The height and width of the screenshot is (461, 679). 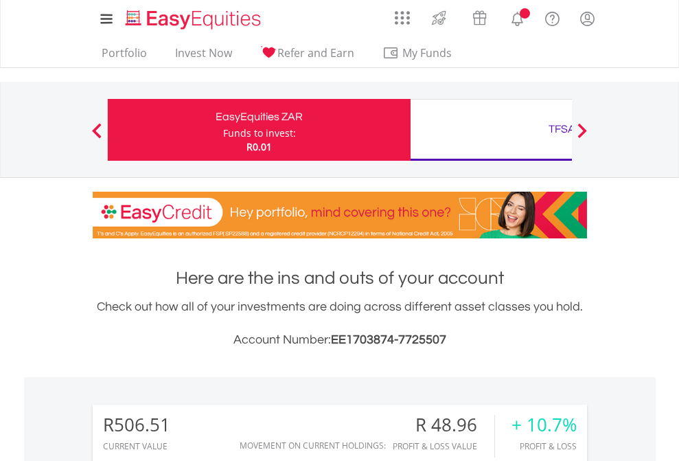 I want to click on a: Refer and Earn, so click(x=307, y=56).